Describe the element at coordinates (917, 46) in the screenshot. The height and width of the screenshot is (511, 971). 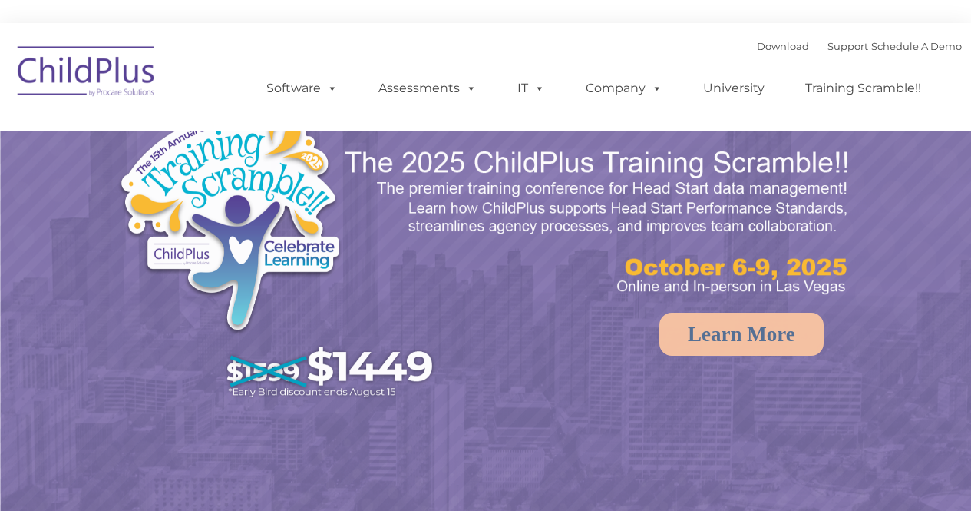
I see `a: Schedule A Demo` at that location.